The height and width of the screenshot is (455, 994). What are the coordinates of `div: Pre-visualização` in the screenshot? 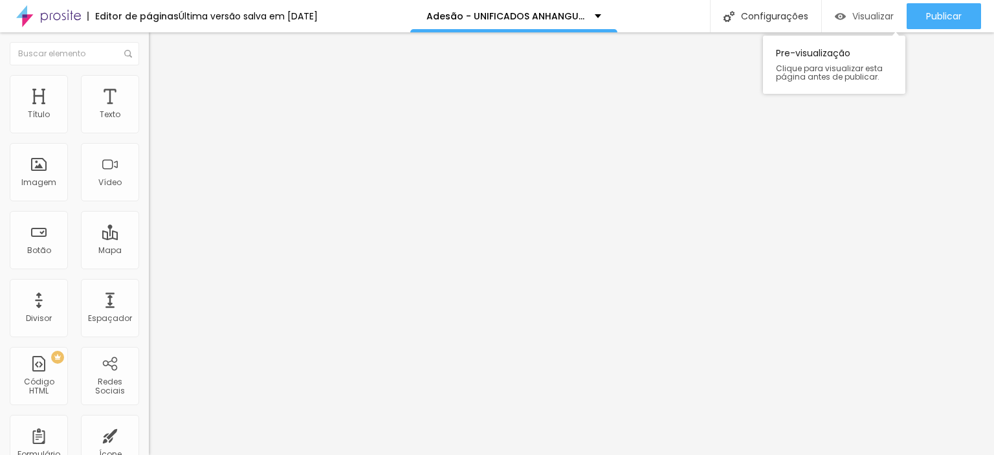 It's located at (834, 65).